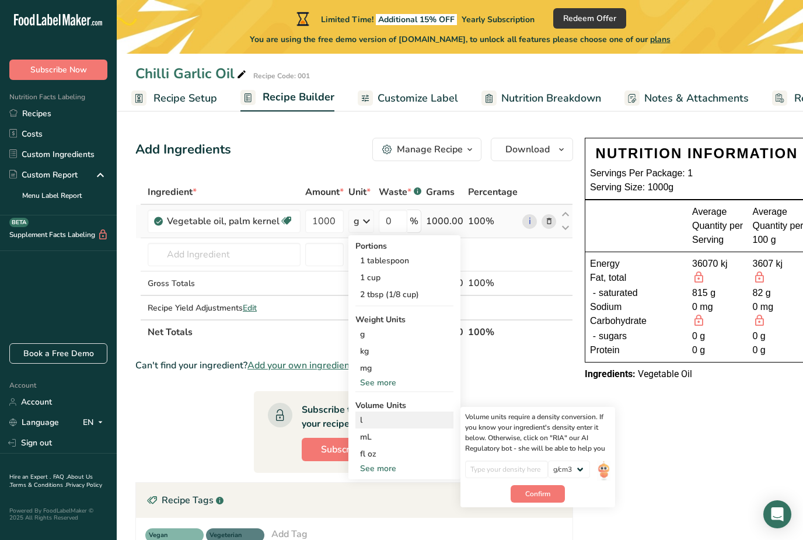 The width and height of the screenshot is (803, 540). I want to click on div: Custom Report, so click(43, 175).